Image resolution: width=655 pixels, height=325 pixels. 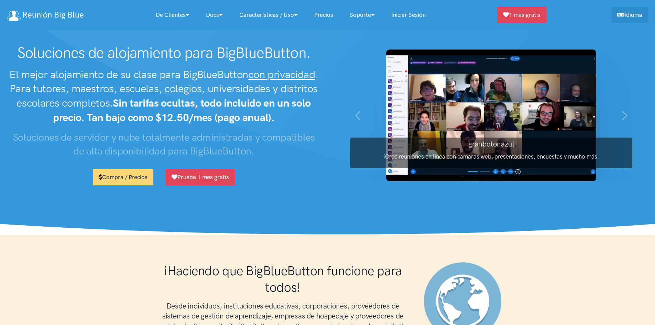 What do you see at coordinates (630, 15) in the screenshot?
I see `a: Idioma` at bounding box center [630, 15].